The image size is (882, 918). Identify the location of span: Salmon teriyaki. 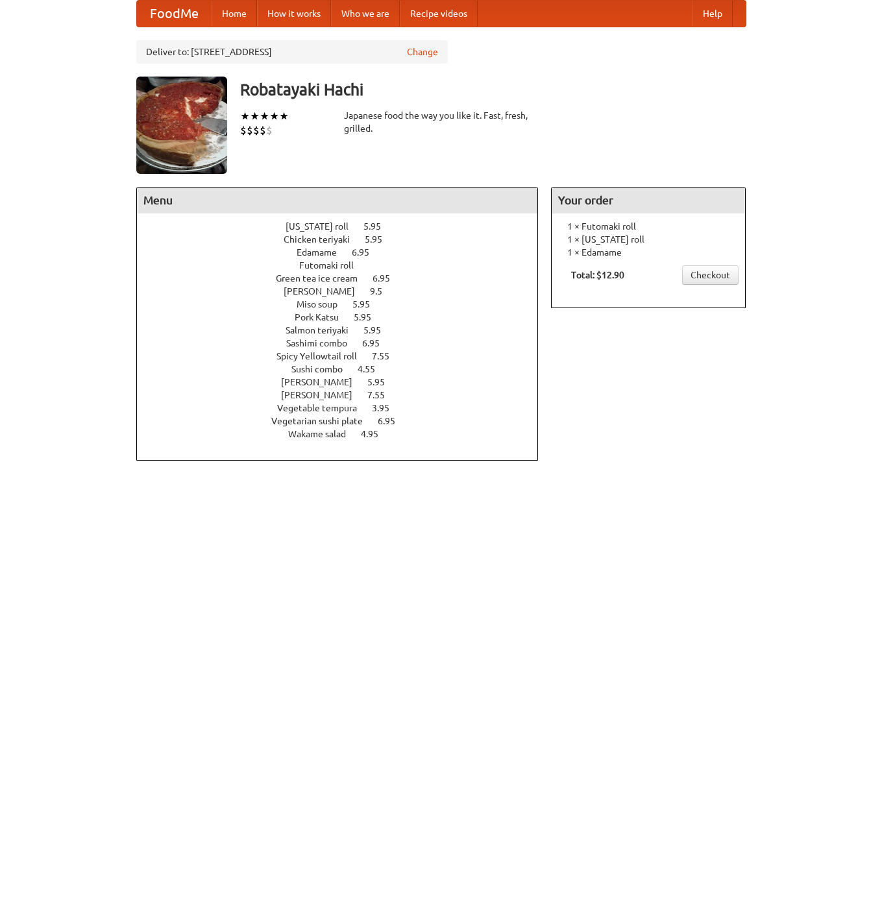
(323, 330).